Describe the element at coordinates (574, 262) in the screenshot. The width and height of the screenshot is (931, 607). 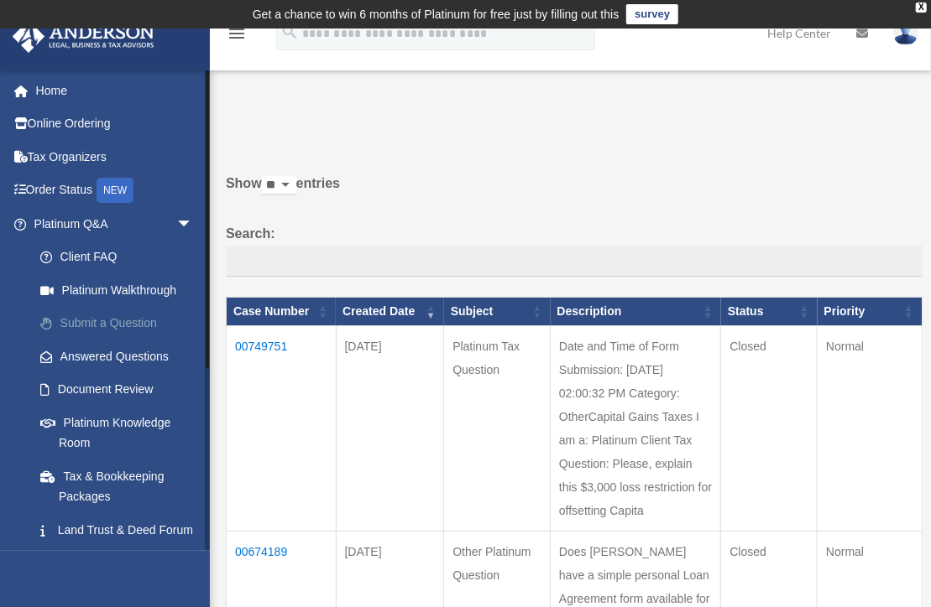
I see `input: Search:` at that location.